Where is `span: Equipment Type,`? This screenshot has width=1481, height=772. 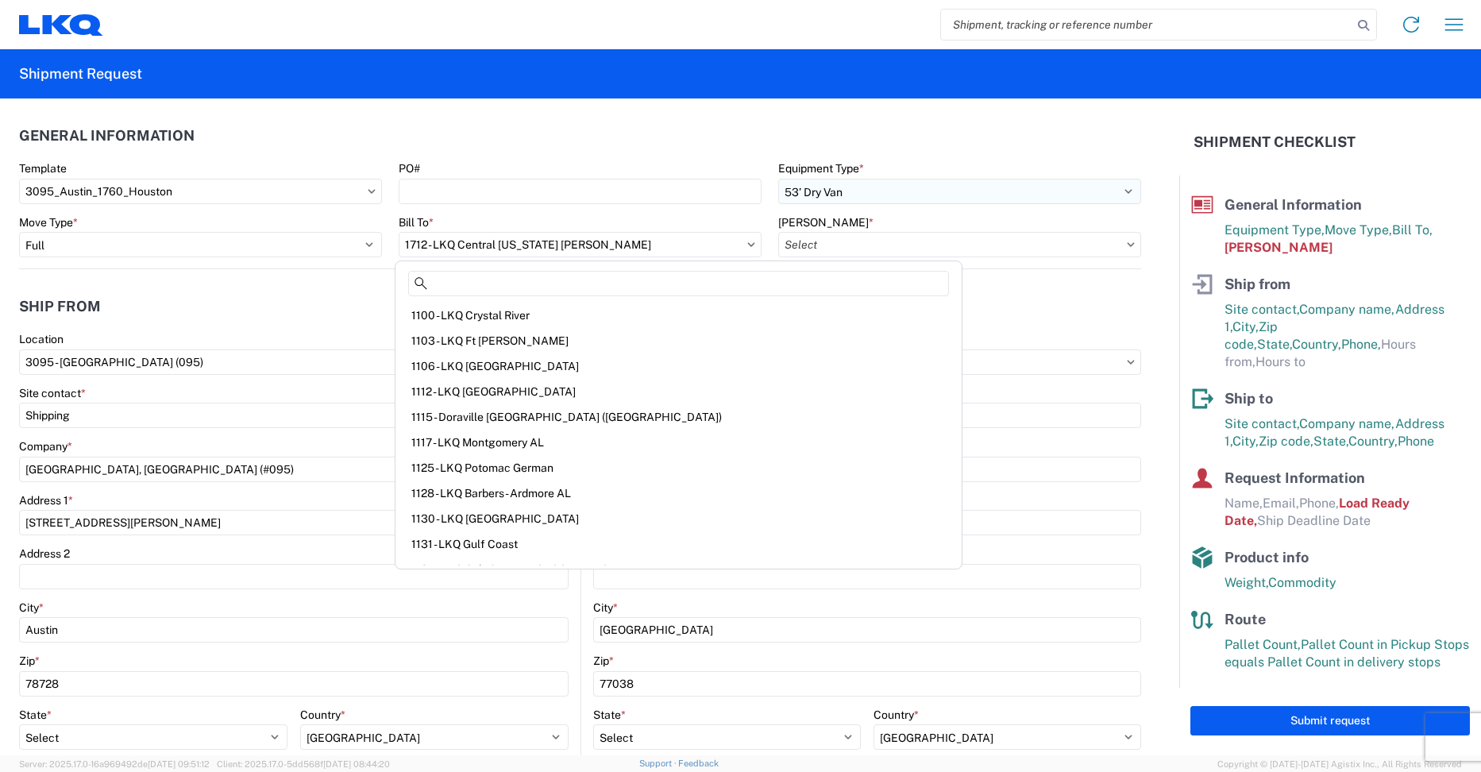 span: Equipment Type, is located at coordinates (1274, 229).